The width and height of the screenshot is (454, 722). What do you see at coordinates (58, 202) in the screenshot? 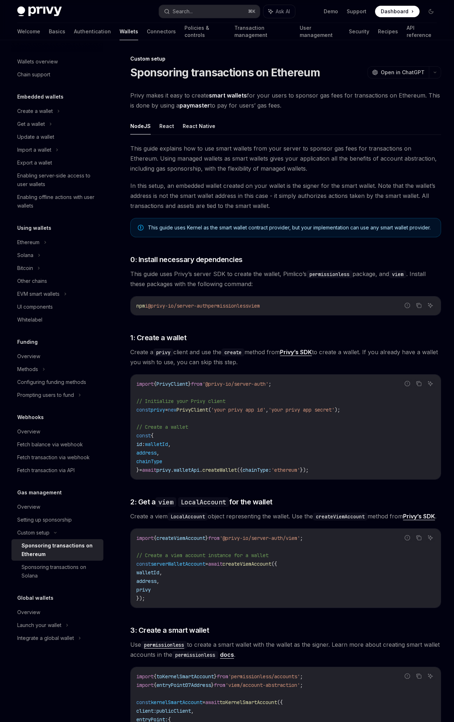
I see `div: Enabling offline actions with user wallets` at bounding box center [58, 202].